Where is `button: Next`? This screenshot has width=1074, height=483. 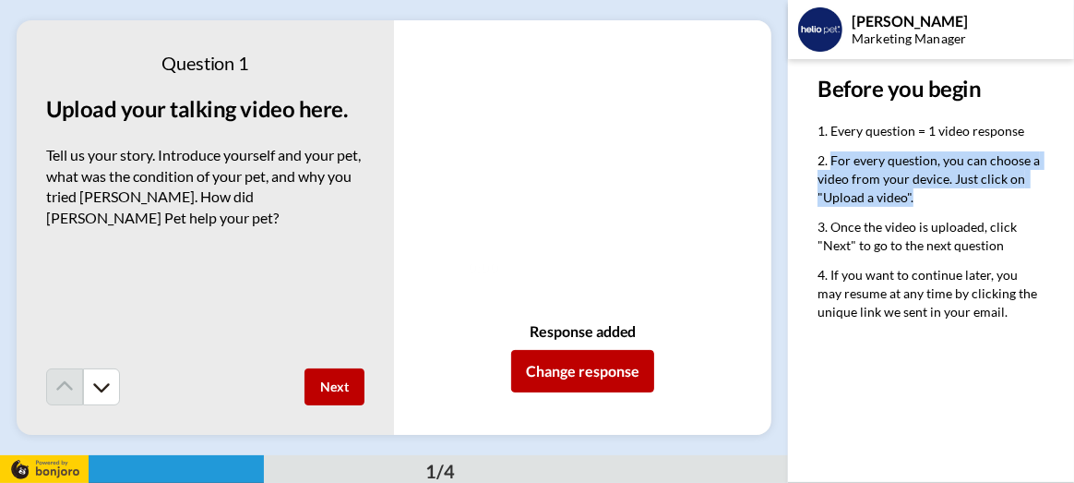
button: Next is located at coordinates (334, 387).